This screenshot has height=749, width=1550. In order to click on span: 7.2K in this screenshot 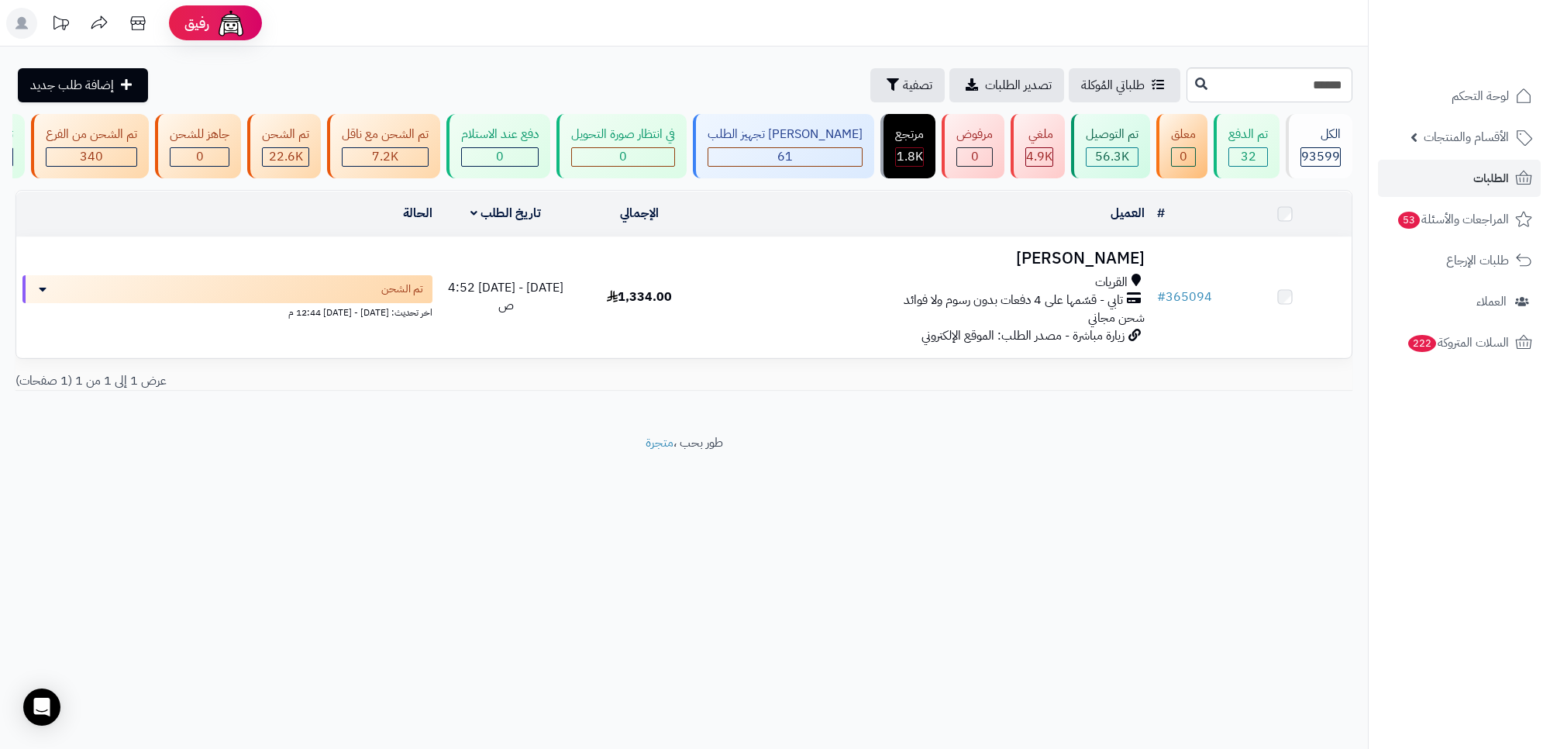, I will do `click(385, 157)`.